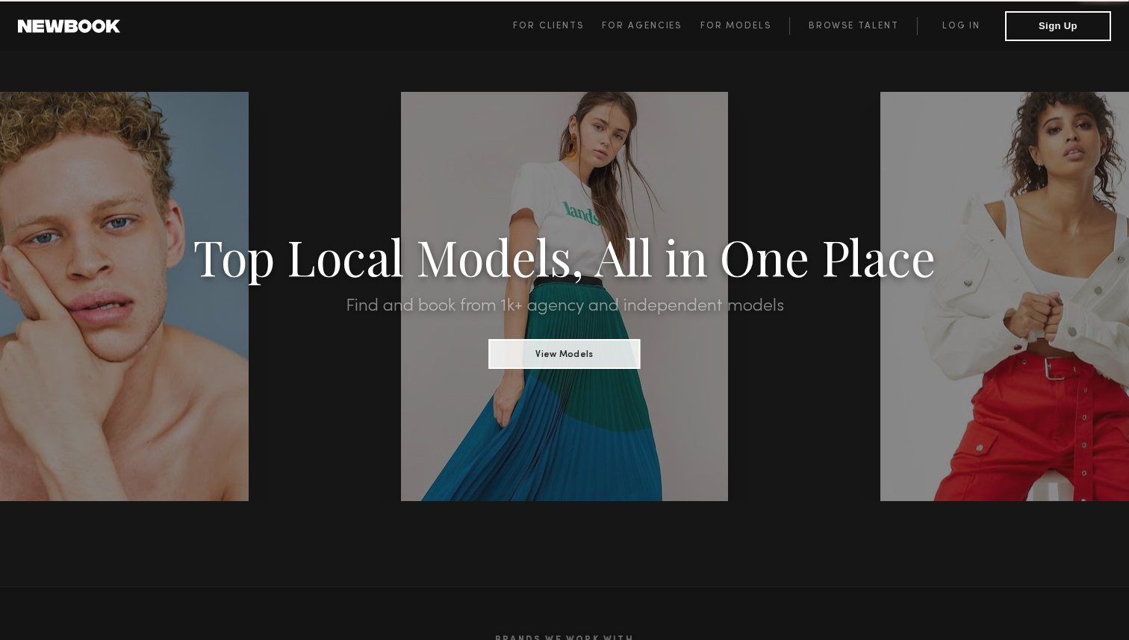 This screenshot has height=640, width=1129. I want to click on h1: Top Local Models, All in One Place, so click(564, 256).